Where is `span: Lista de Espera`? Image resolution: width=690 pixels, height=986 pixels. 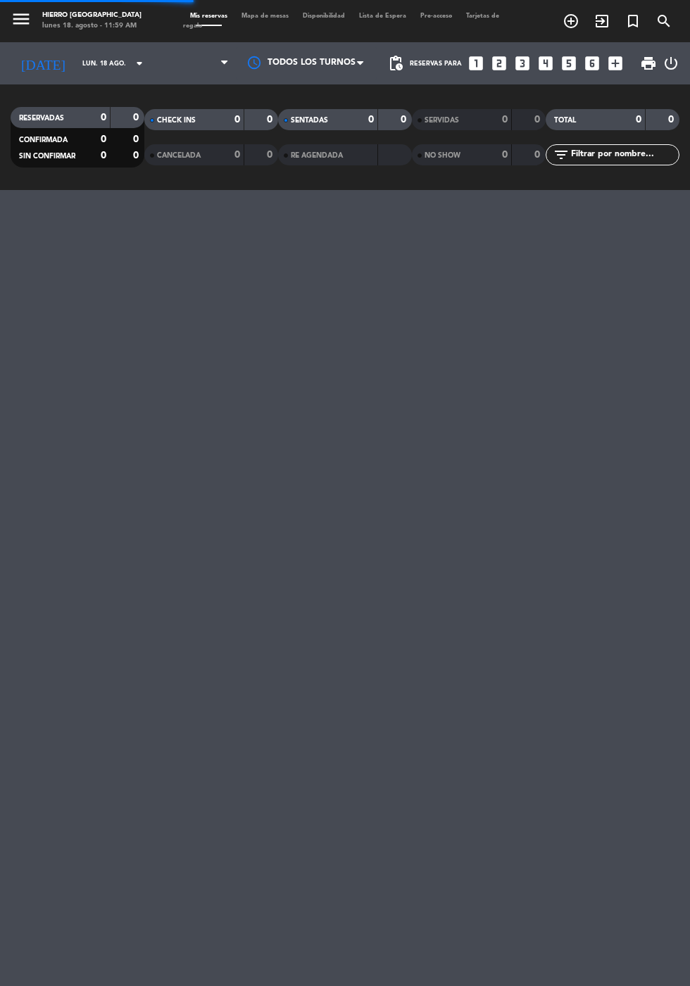 span: Lista de Espera is located at coordinates (382, 15).